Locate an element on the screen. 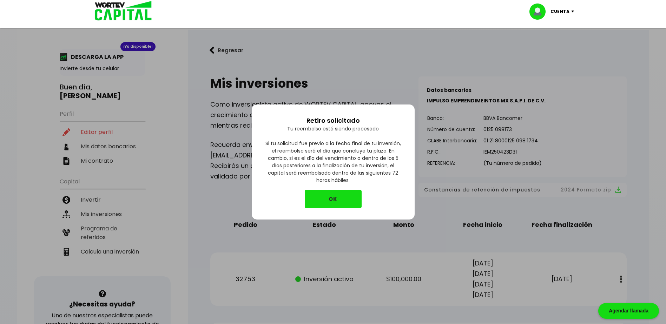 This screenshot has height=324, width=666. p: Cuenta is located at coordinates (560, 12).